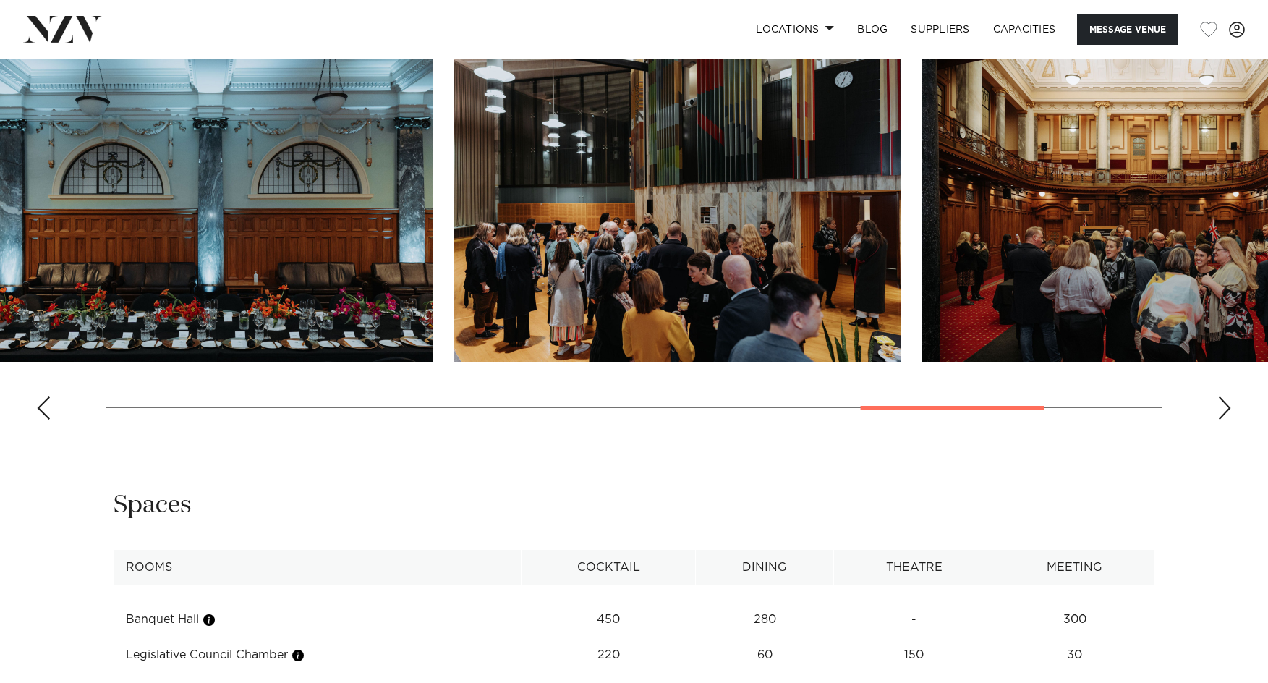 Image resolution: width=1268 pixels, height=683 pixels. What do you see at coordinates (317, 654) in the screenshot?
I see `td: Legislative Council Chamber` at bounding box center [317, 654].